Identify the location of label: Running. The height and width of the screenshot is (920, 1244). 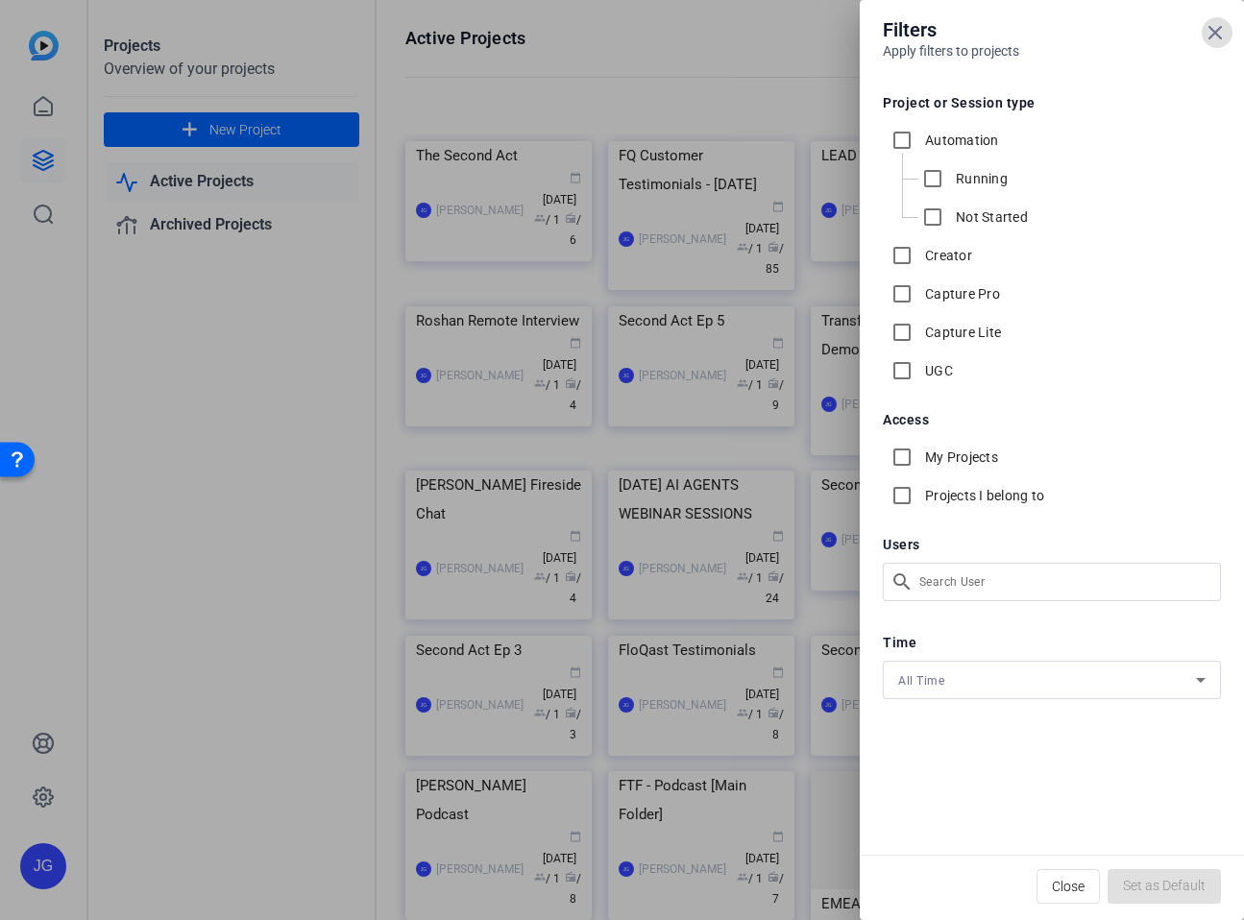
(980, 179).